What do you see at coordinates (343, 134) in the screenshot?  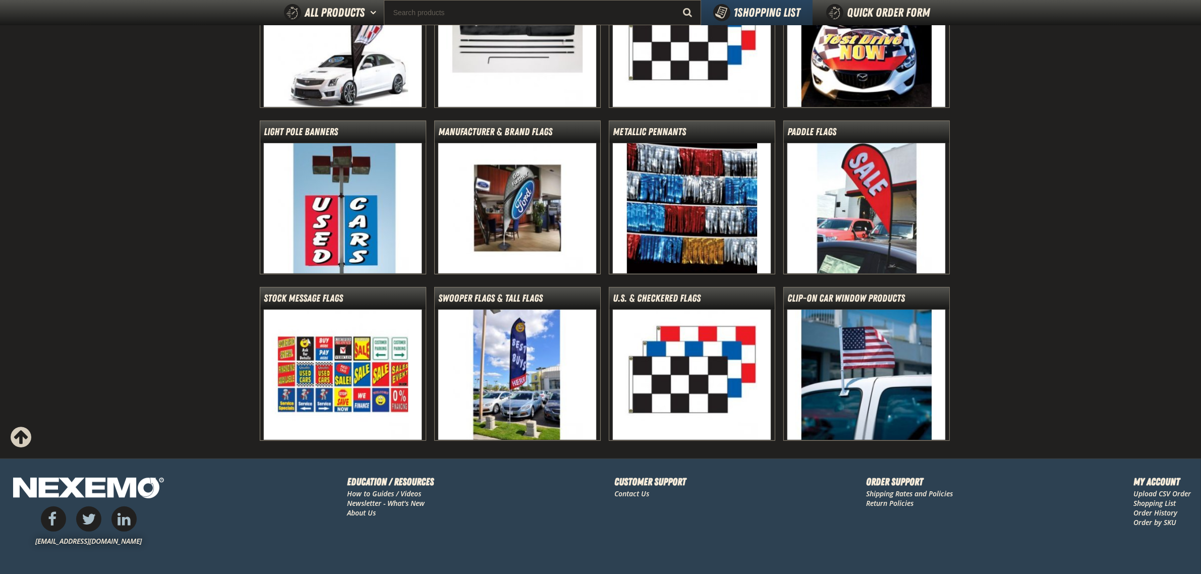 I see `dt: Light Pole Banners` at bounding box center [343, 134].